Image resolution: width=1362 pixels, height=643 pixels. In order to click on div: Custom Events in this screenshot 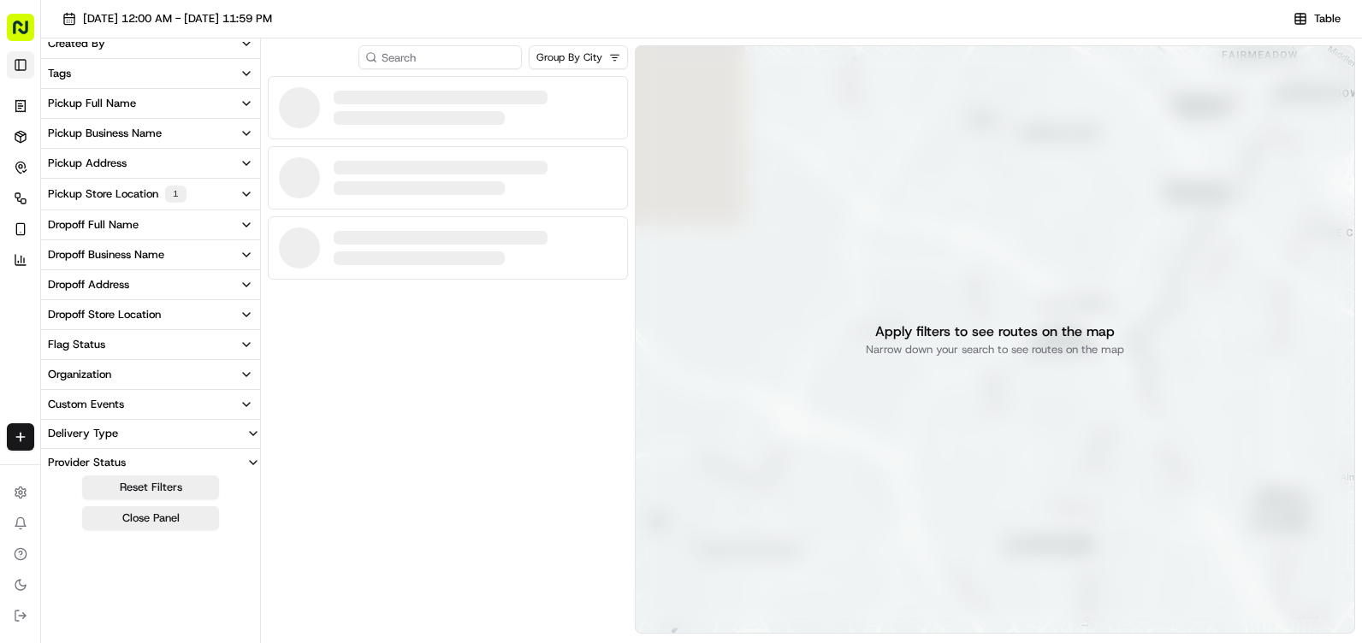, I will do `click(86, 405)`.